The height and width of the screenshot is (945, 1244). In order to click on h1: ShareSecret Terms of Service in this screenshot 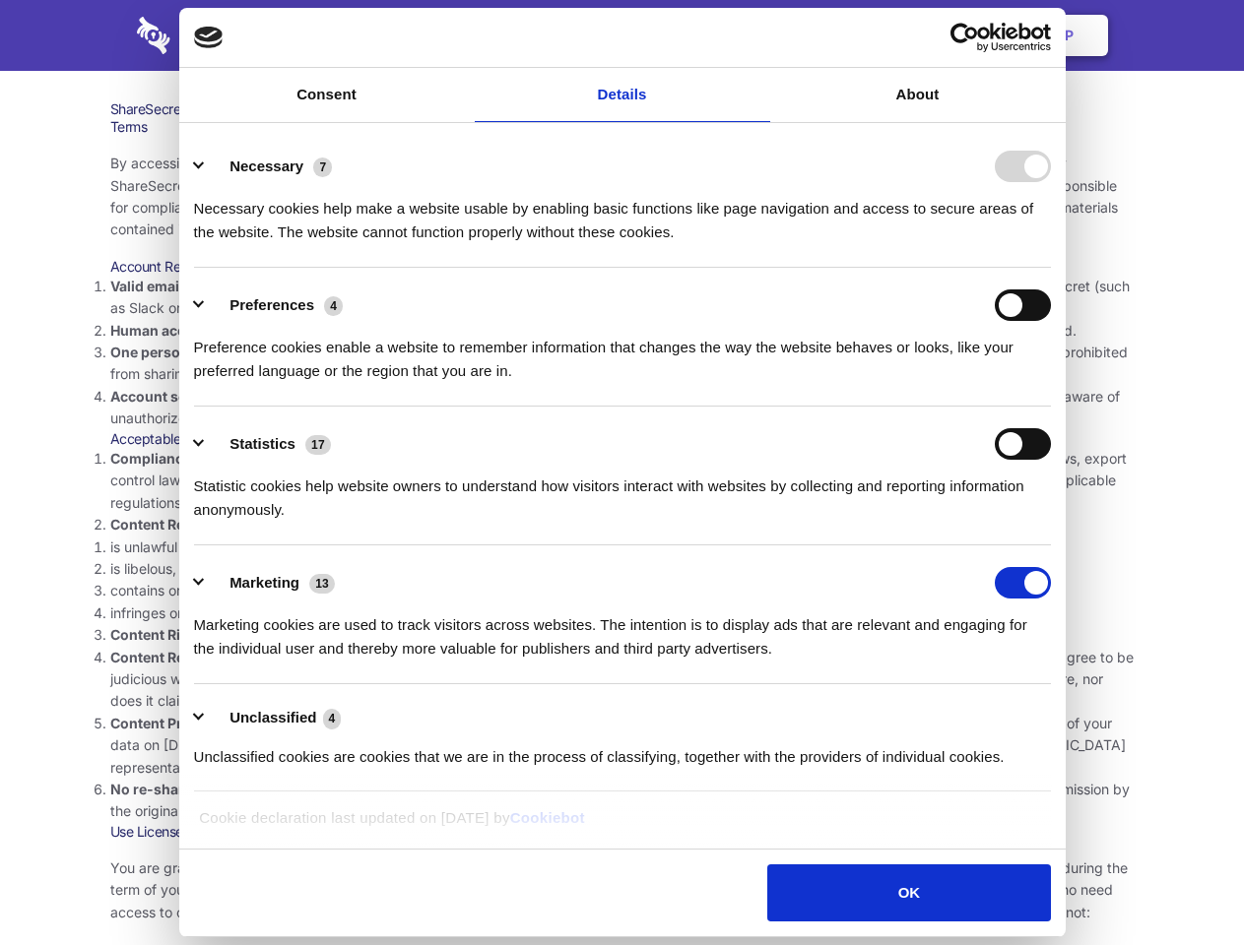, I will do `click(622, 109)`.